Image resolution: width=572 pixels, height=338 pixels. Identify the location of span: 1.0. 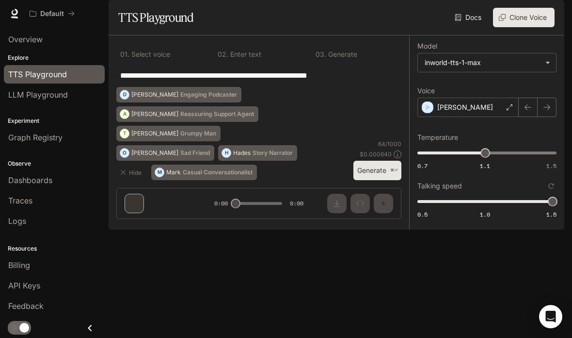
(485, 214).